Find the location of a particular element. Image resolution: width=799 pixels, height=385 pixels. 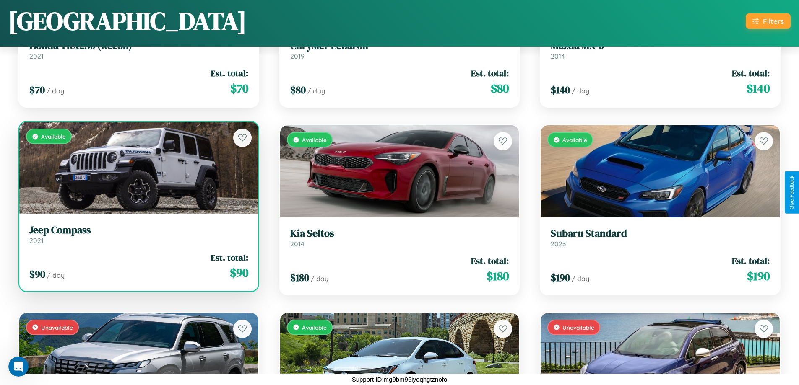

h3: Kia Seltos is located at coordinates (400, 234).